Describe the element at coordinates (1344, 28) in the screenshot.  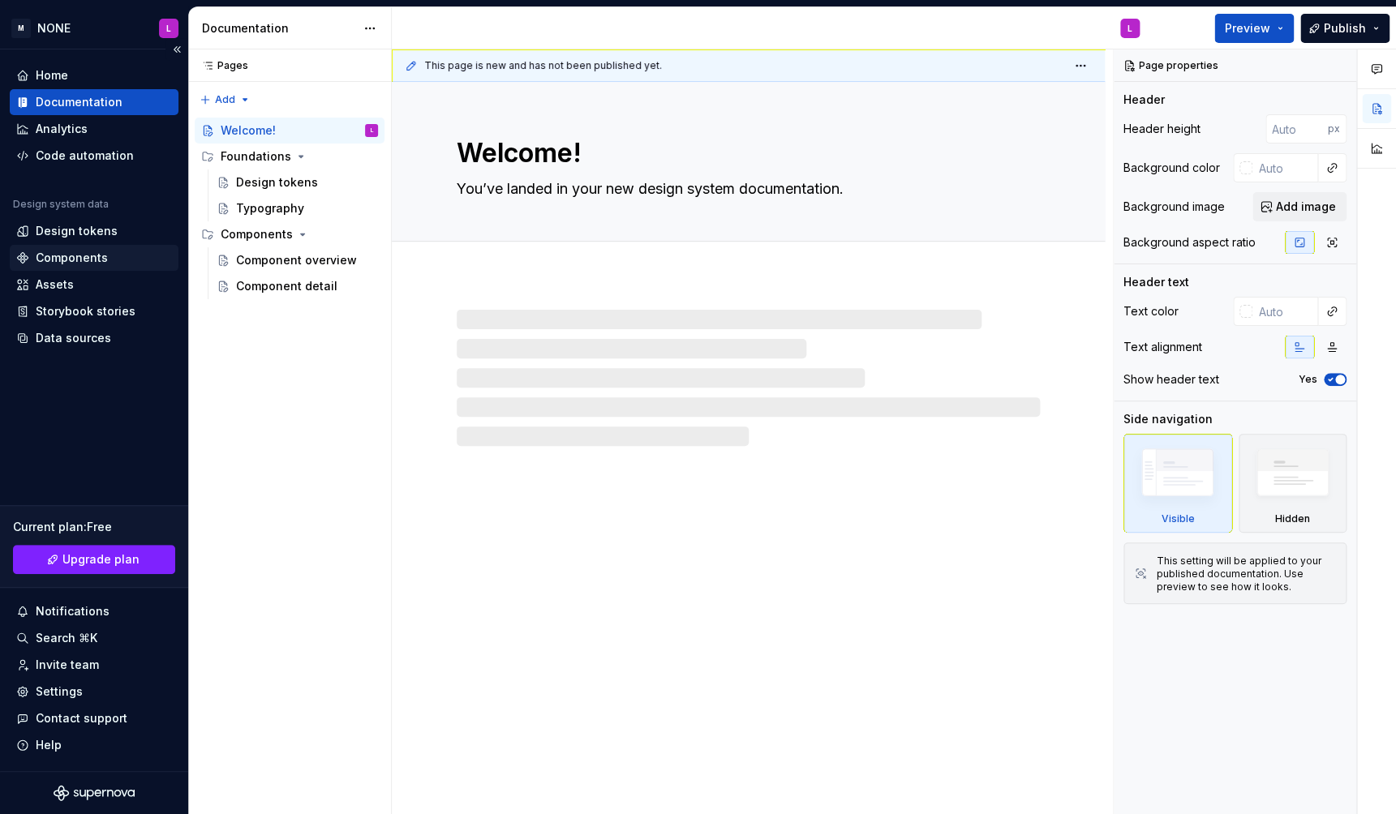
I see `span: Publish` at that location.